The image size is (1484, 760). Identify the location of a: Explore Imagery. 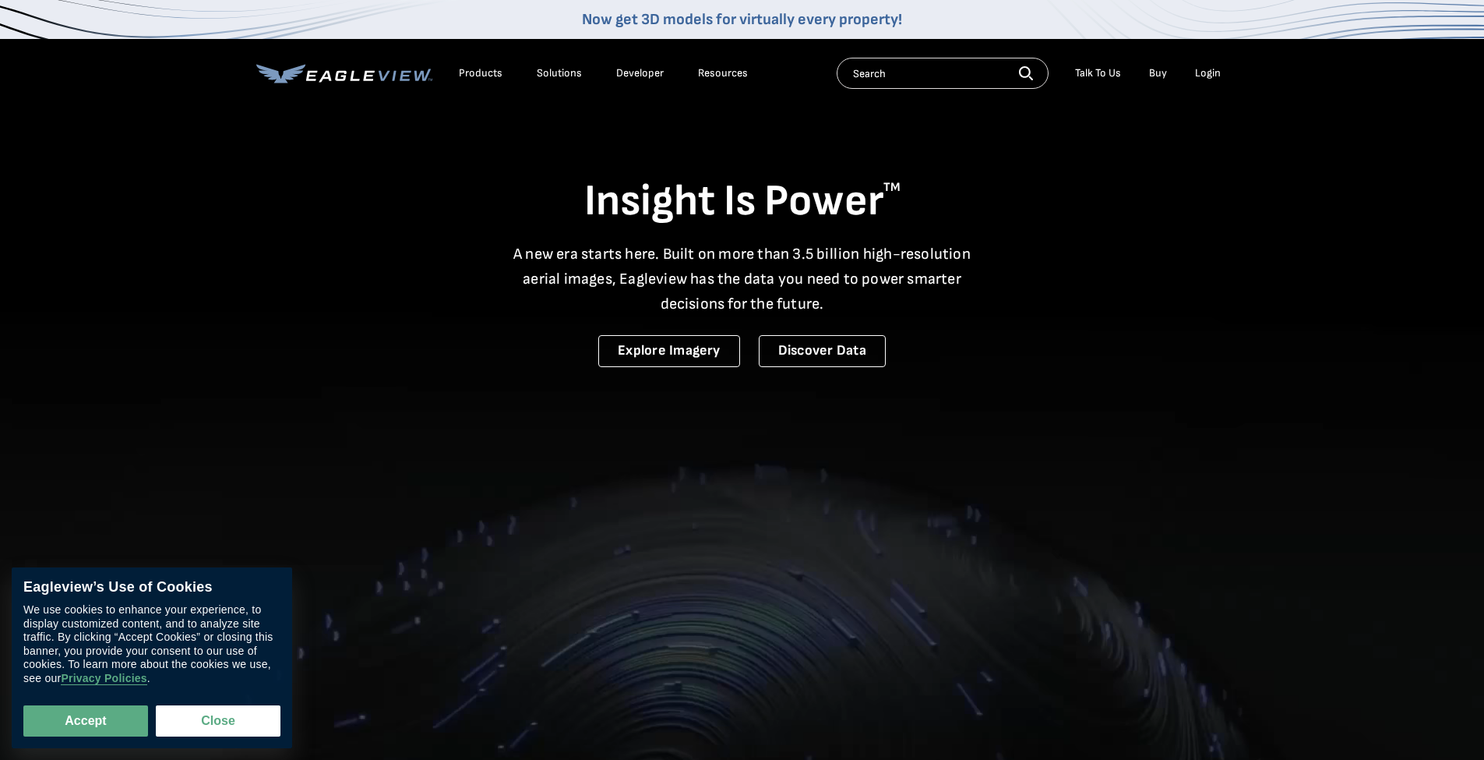
(669, 351).